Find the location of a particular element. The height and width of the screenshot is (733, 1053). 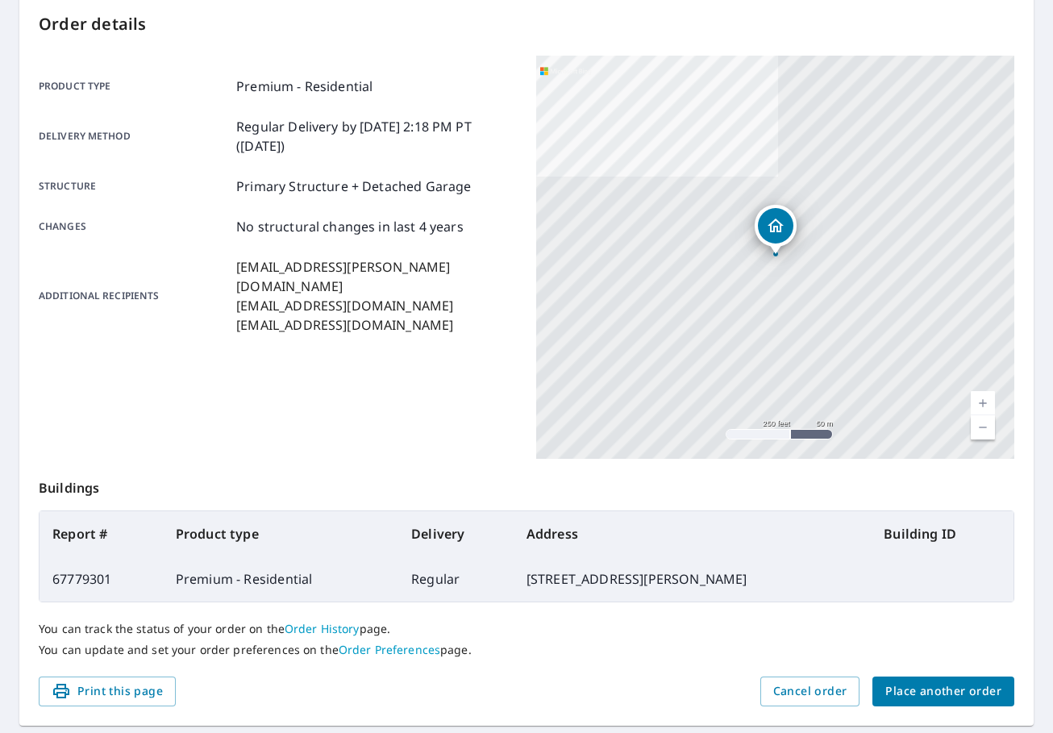

p: Premium - Residential is located at coordinates (304, 86).